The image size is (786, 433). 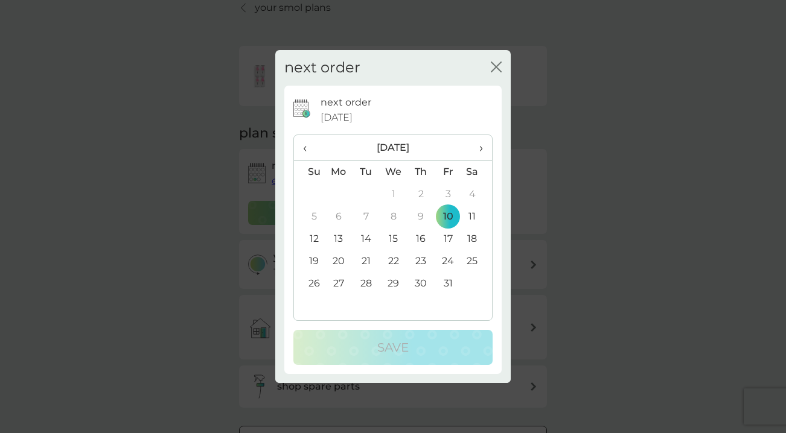 I want to click on th: We, so click(x=394, y=172).